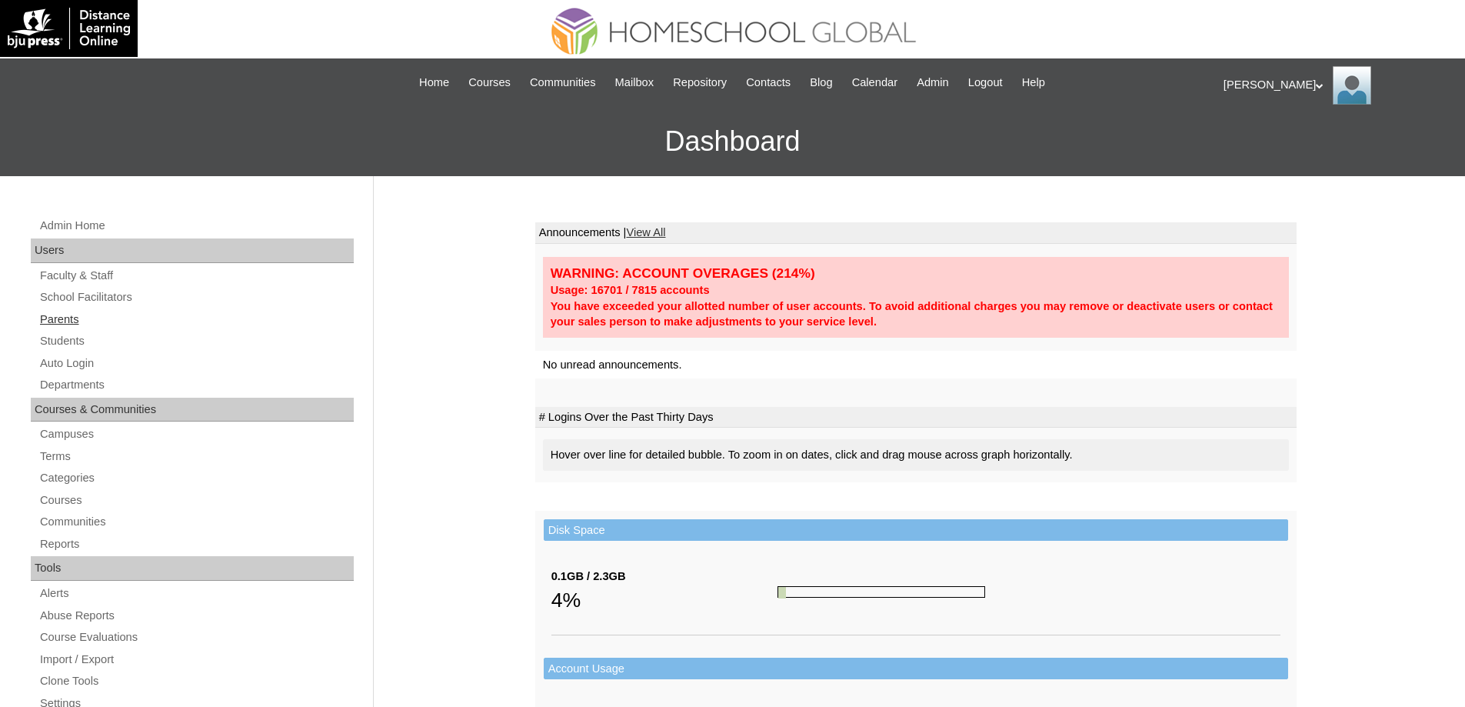  What do you see at coordinates (916, 418) in the screenshot?
I see `td: # Logins Over the Past Thirty Days` at bounding box center [916, 418].